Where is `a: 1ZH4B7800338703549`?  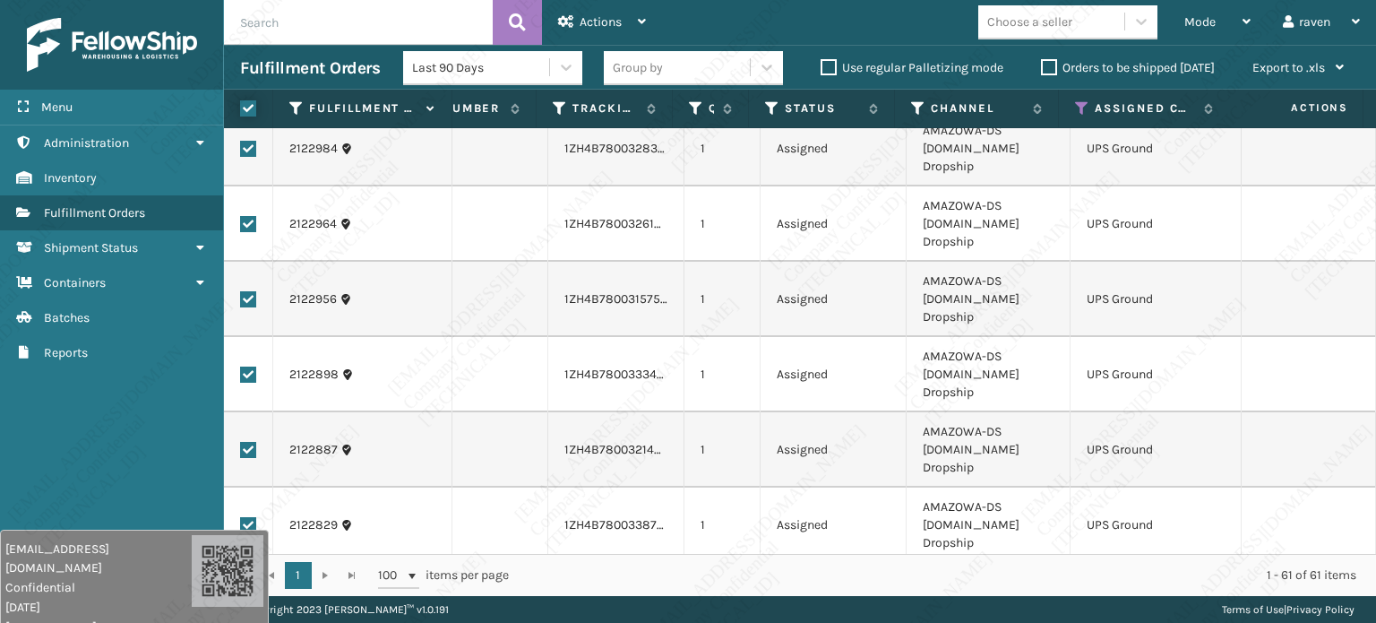 a: 1ZH4B7800338703549 is located at coordinates (628, 524).